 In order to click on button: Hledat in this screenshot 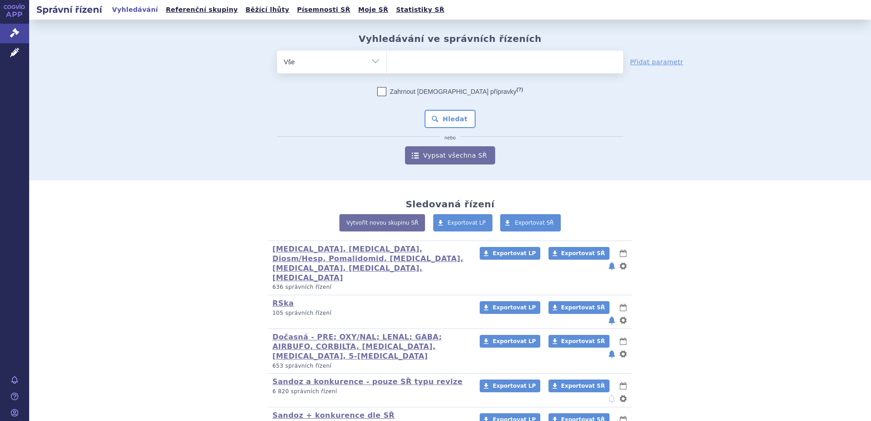, I will do `click(450, 119)`.